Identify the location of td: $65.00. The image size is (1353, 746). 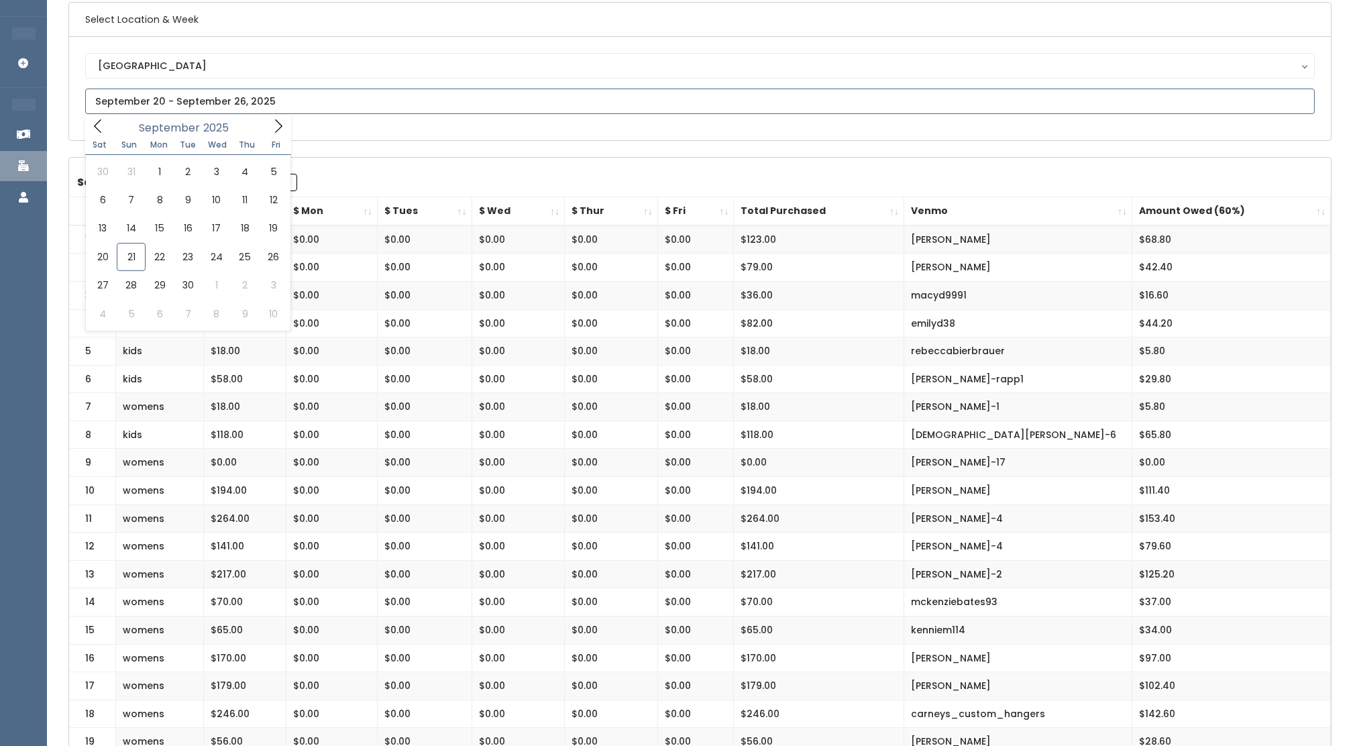
(245, 630).